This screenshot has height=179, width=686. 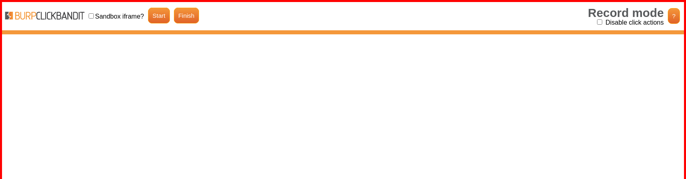 I want to click on a: Start, so click(x=159, y=15).